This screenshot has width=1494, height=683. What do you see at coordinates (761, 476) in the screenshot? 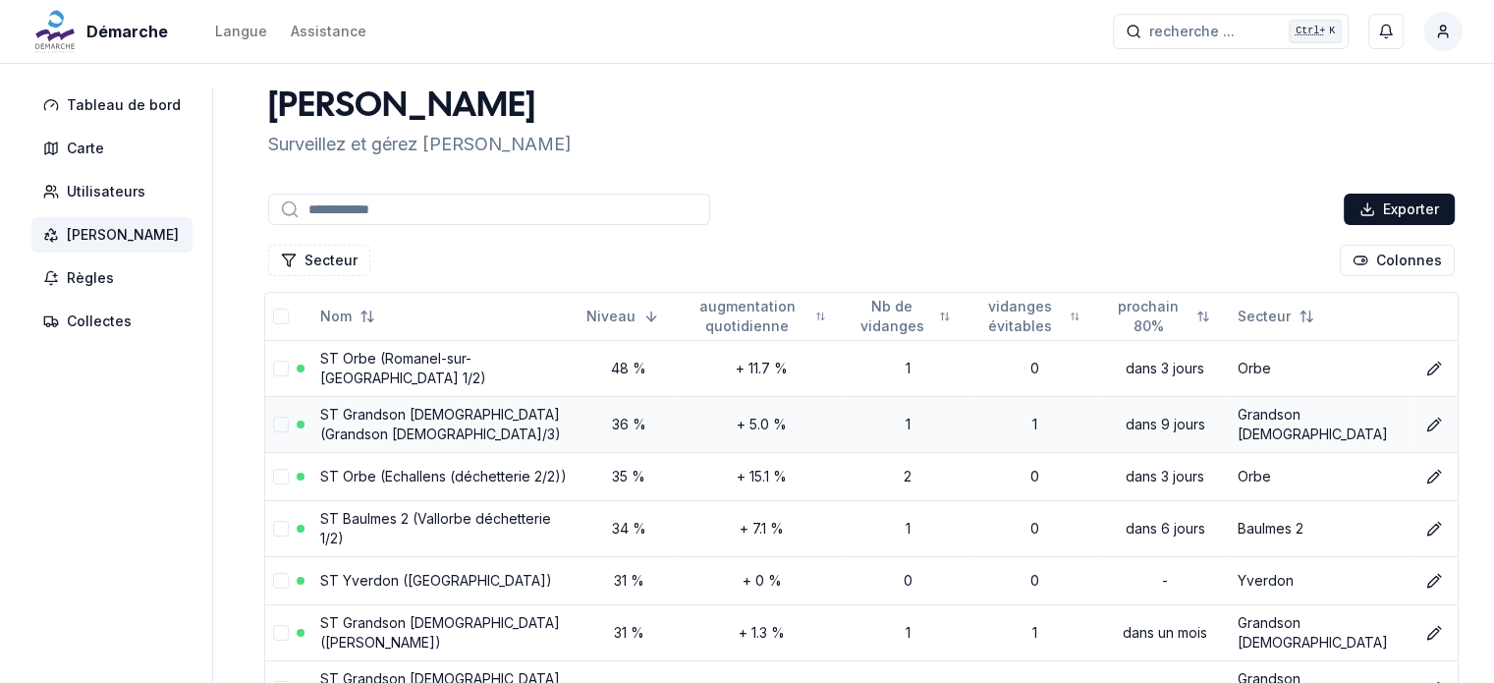
I see `div: + 15.1 %` at bounding box center [761, 476].